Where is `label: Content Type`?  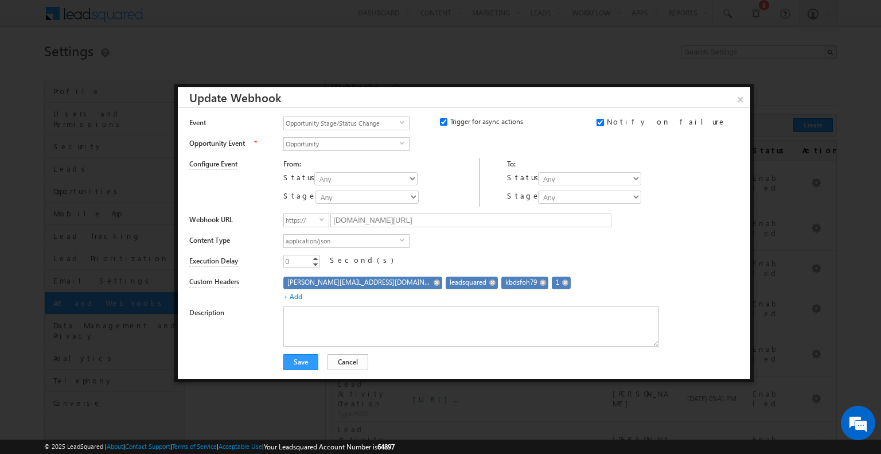
label: Content Type is located at coordinates (229, 240).